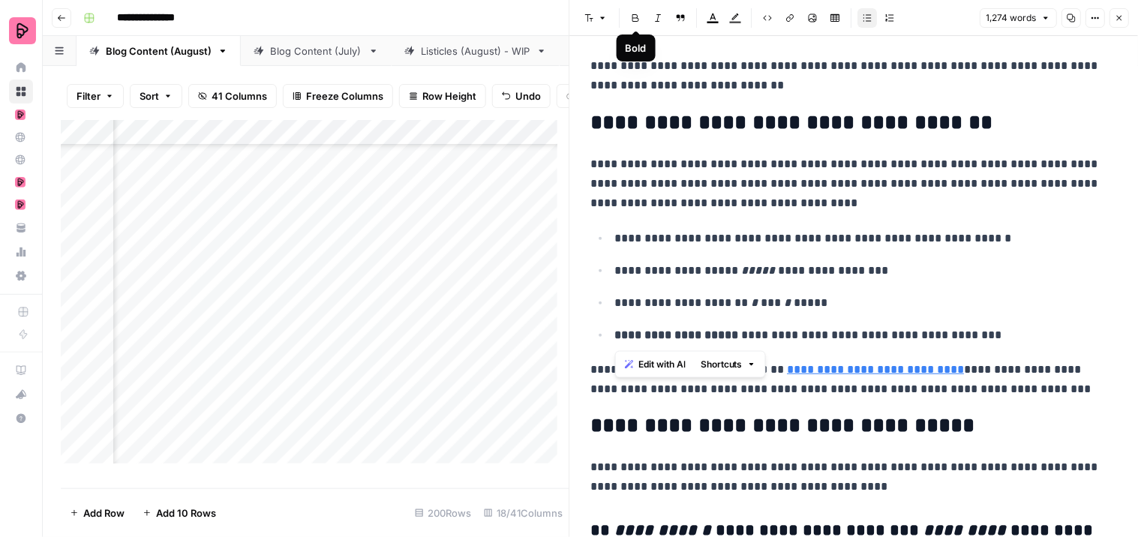 The image size is (1138, 537). Describe the element at coordinates (156, 96) in the screenshot. I see `button: Sort` at that location.